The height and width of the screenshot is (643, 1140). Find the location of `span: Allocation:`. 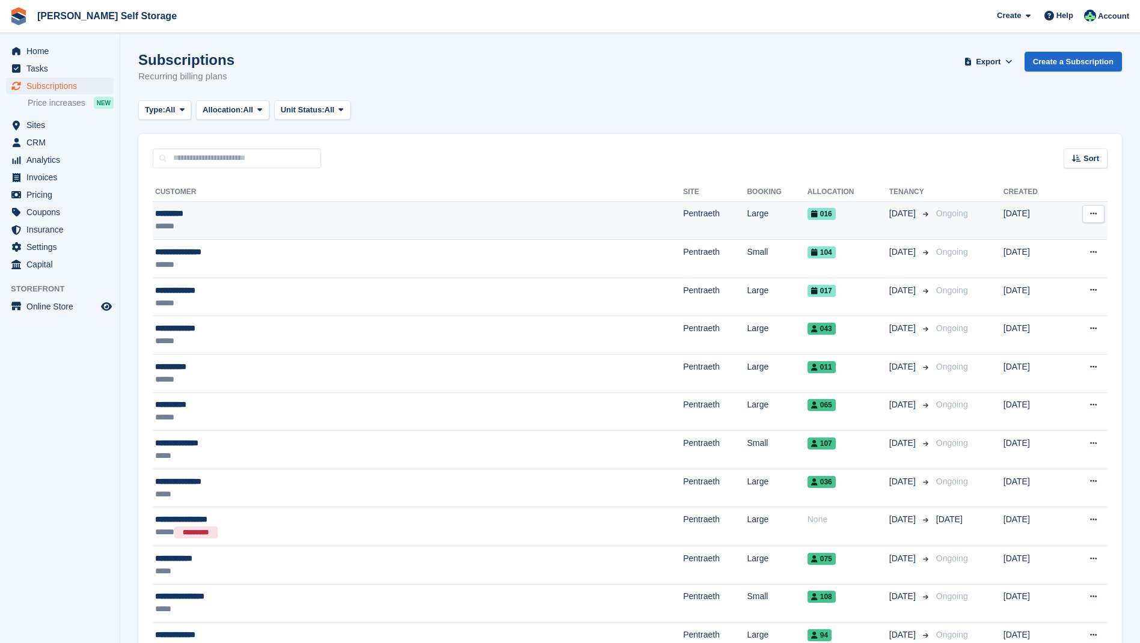

span: Allocation: is located at coordinates (222, 110).